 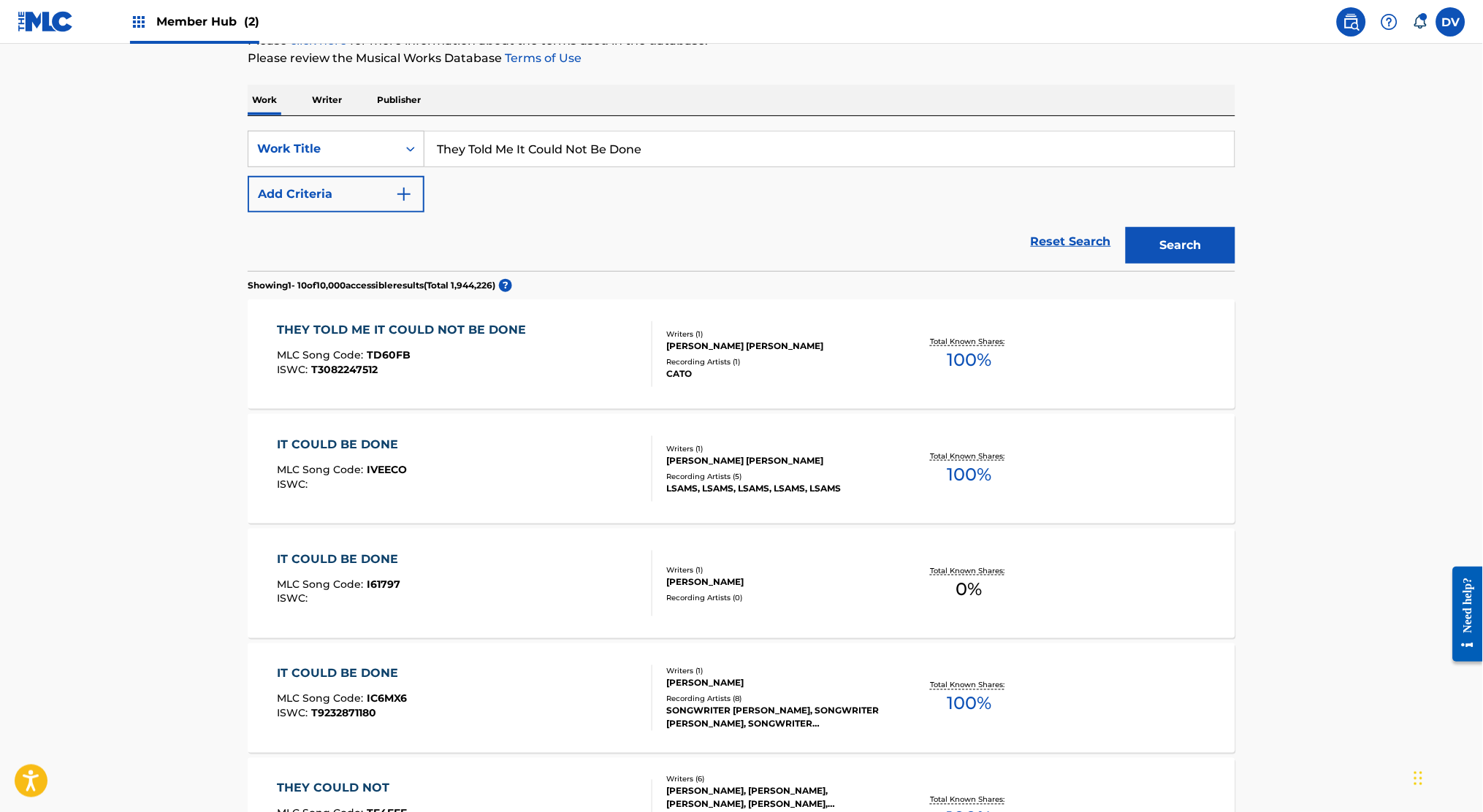 What do you see at coordinates (1390, 22) in the screenshot?
I see `img: help` at bounding box center [1390, 22].